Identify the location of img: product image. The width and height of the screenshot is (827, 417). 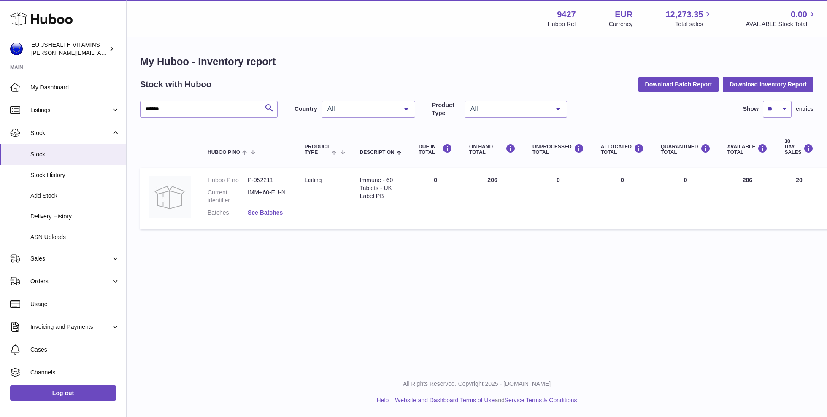
(170, 197).